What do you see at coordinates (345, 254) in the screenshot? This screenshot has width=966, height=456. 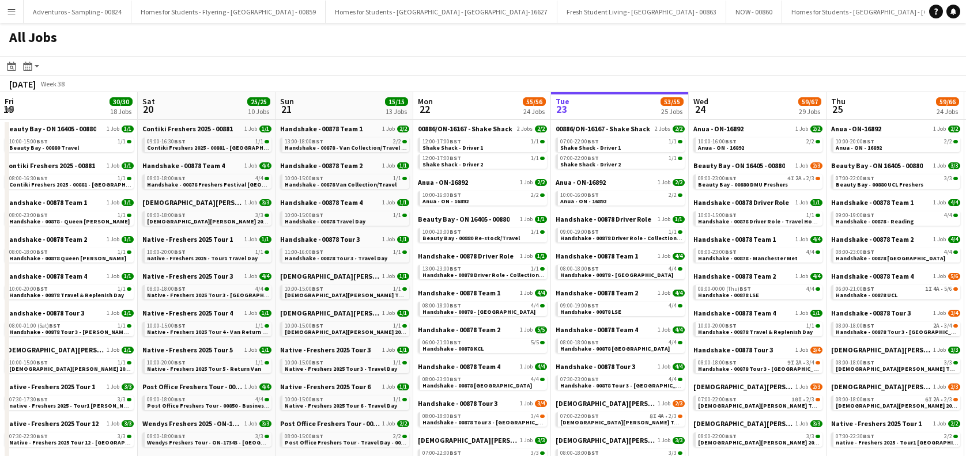 I see `div: Handshake - 00878 Tour 31 Job1/111:00-16:00BST1/1Handshake - 00878 Tour 3 - Travel Day` at bounding box center [345, 254].